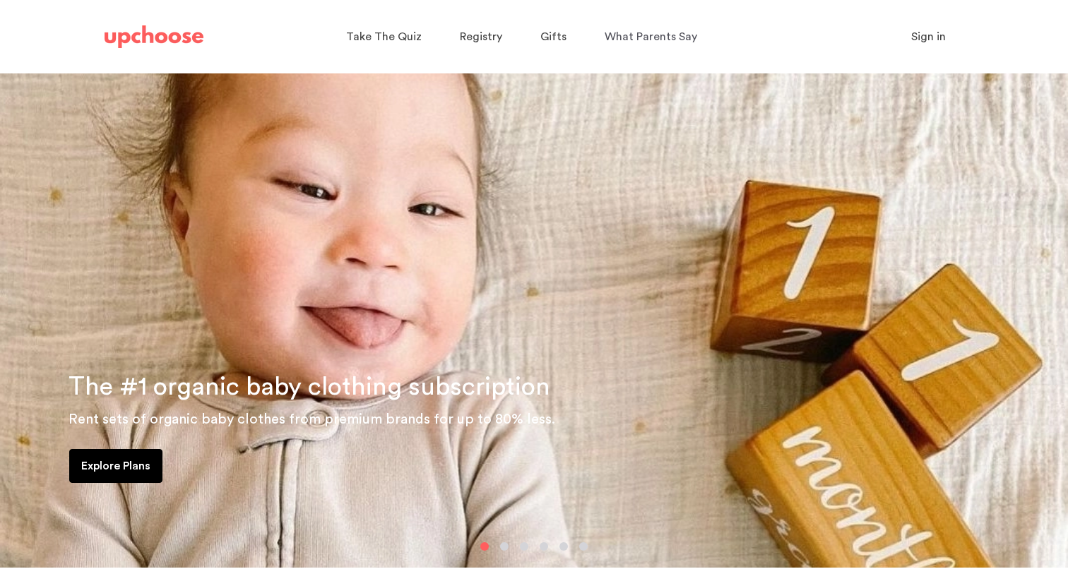  What do you see at coordinates (383, 37) in the screenshot?
I see `span: Take The Quiz` at bounding box center [383, 37].